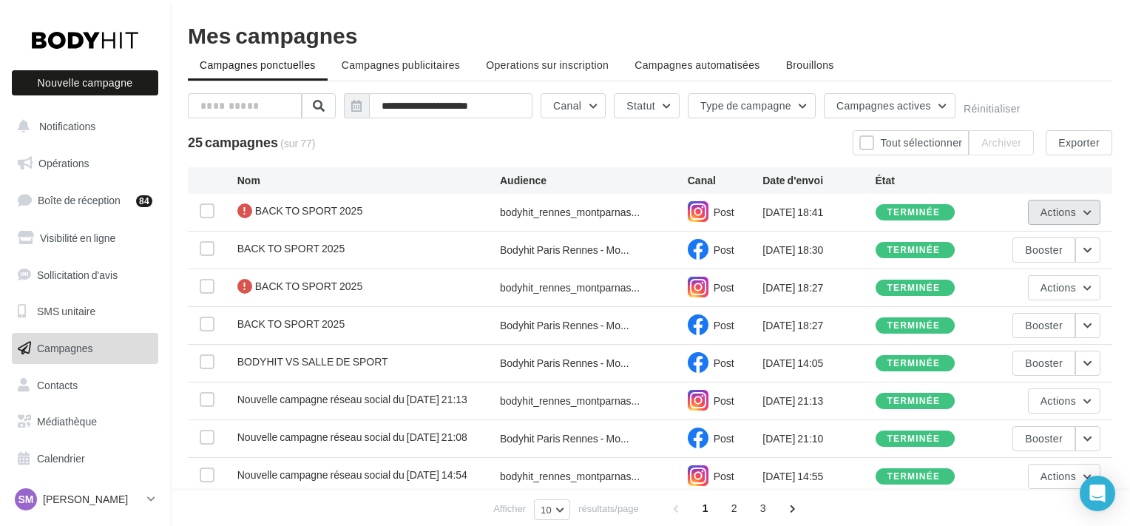  Describe the element at coordinates (1097, 493) in the screenshot. I see `div: Open Intercom Messenger` at that location.